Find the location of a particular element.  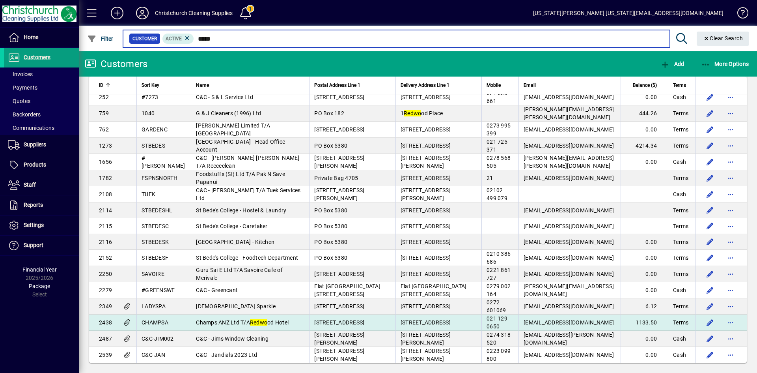

span: More Options is located at coordinates (725, 64).